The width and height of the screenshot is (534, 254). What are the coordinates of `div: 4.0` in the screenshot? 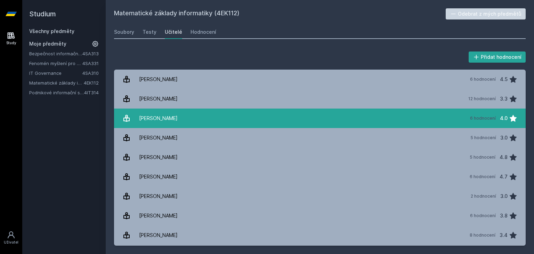 It's located at (503, 118).